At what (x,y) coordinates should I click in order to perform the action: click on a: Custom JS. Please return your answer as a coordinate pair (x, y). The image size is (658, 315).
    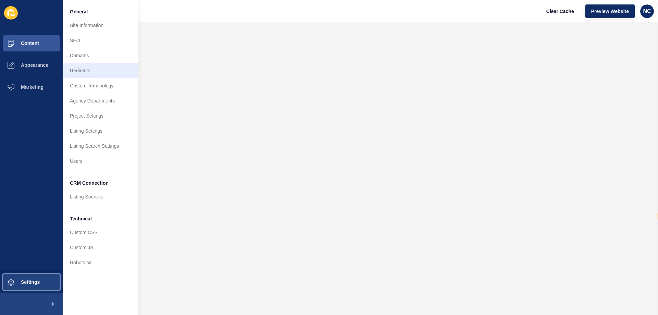
    Looking at the image, I should click on (101, 247).